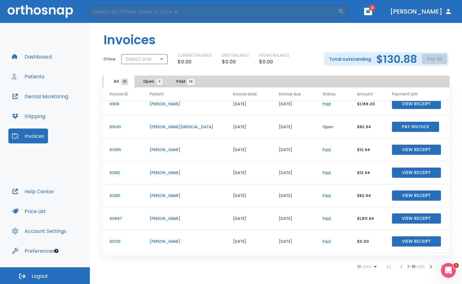 Image resolution: width=462 pixels, height=284 pixels. Describe the element at coordinates (28, 76) in the screenshot. I see `button: Patients` at that location.